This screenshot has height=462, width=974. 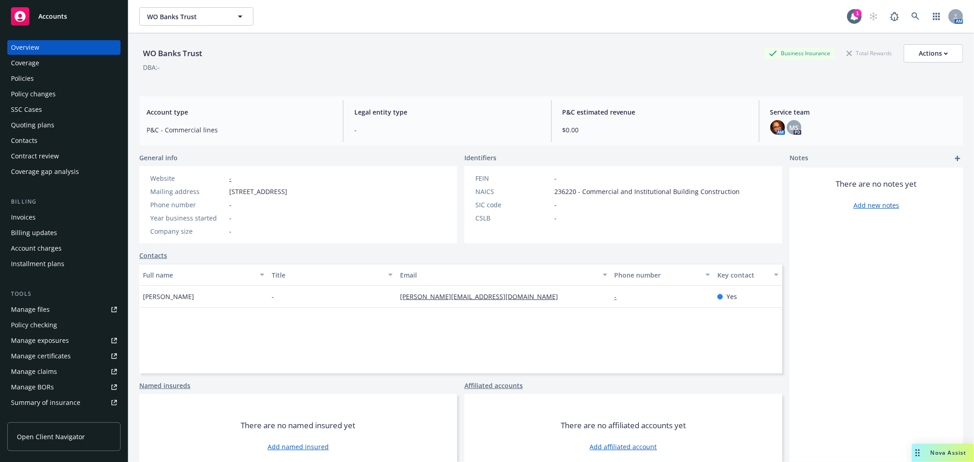 What do you see at coordinates (64, 325) in the screenshot?
I see `a: Policy checking` at bounding box center [64, 325].